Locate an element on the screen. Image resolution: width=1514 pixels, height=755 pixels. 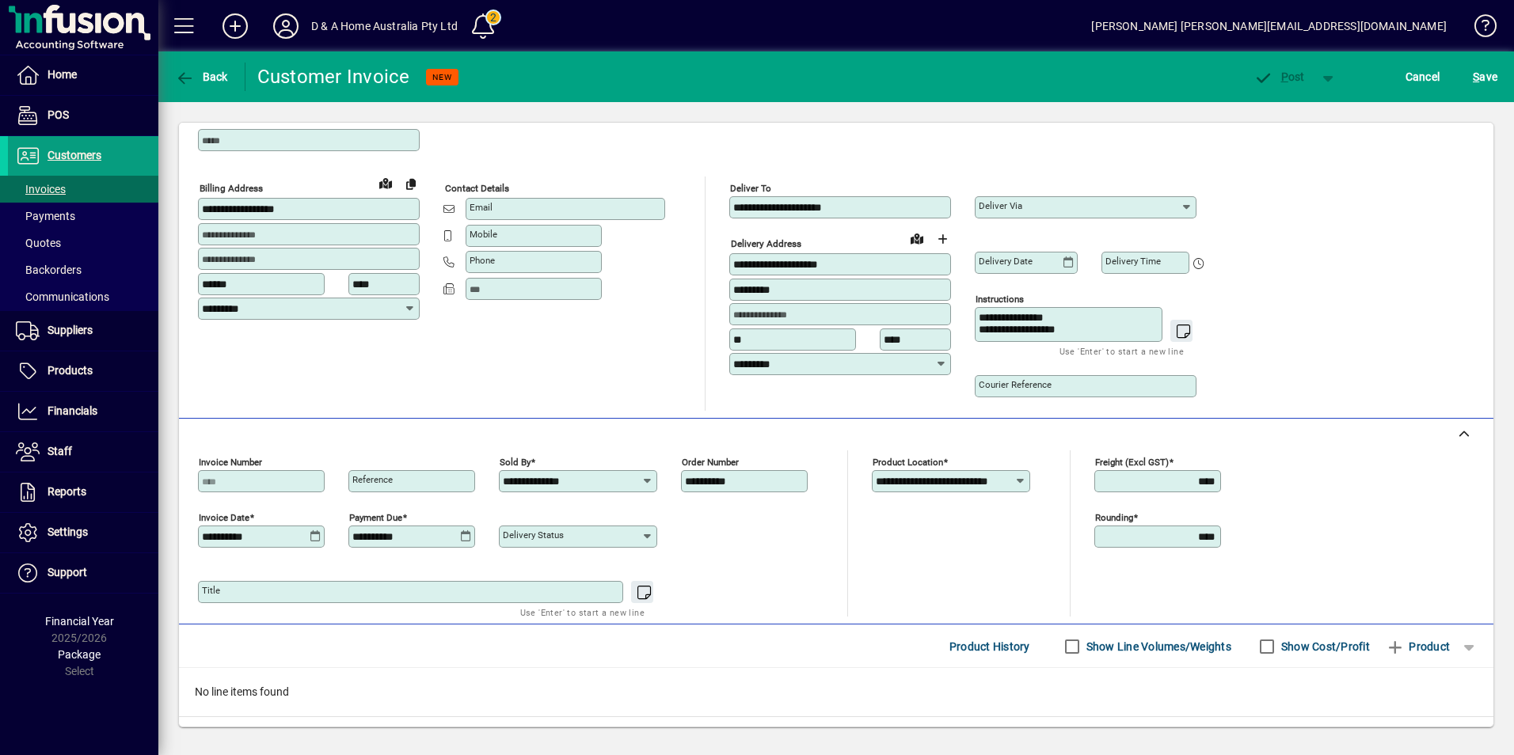
div: D & A Home Australia Pty Ltd is located at coordinates (384, 26).